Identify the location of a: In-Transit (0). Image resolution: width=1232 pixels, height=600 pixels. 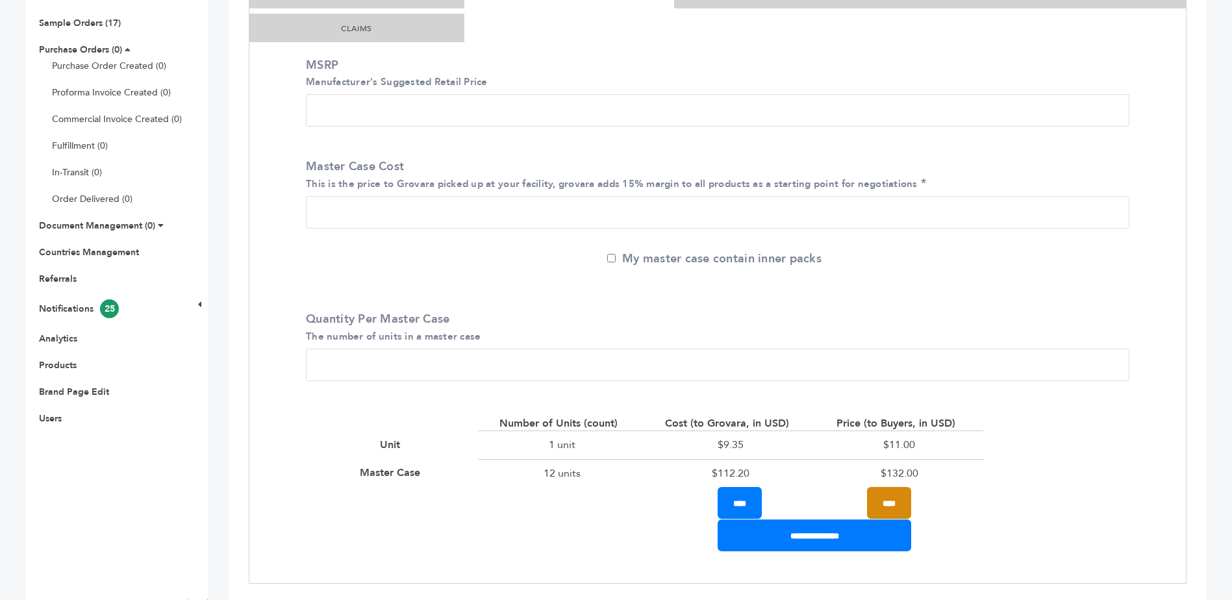
(77, 172).